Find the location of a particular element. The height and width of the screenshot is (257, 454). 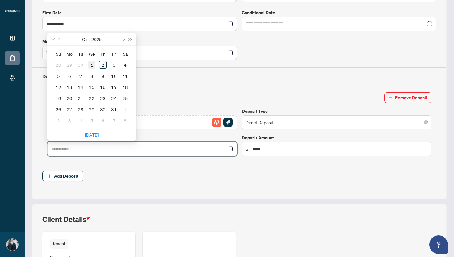

th: Th is located at coordinates (103, 54).